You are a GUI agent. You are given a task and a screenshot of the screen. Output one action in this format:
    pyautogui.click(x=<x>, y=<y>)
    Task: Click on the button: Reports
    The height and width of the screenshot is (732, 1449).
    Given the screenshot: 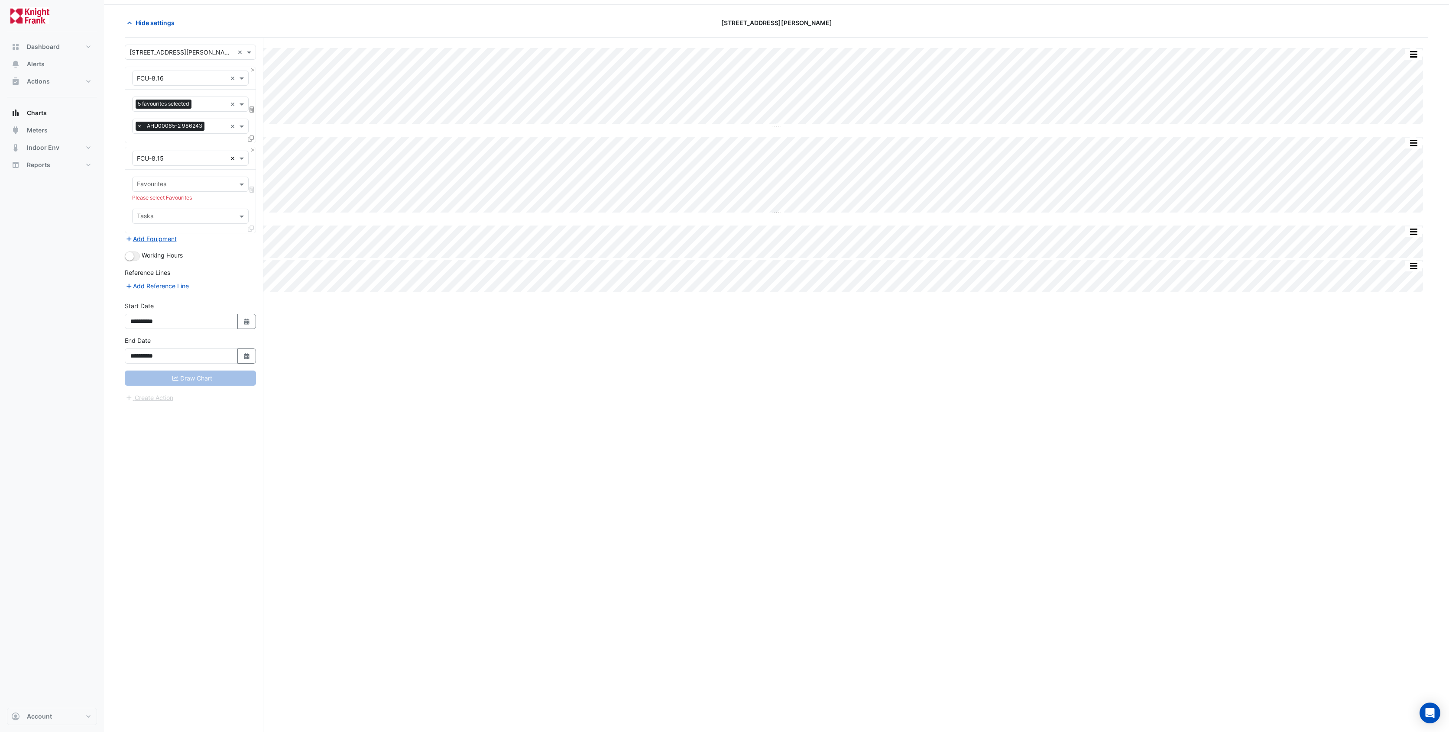 What is the action you would take?
    pyautogui.click(x=52, y=165)
    